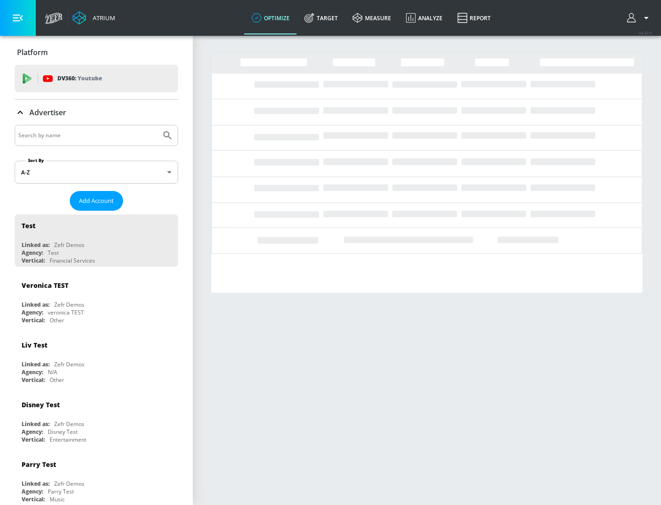  What do you see at coordinates (96, 419) in the screenshot?
I see `div: Disney TestLinked as:Zefr DemosAgency:Disney TestVertical:Entertainment` at bounding box center [96, 419].